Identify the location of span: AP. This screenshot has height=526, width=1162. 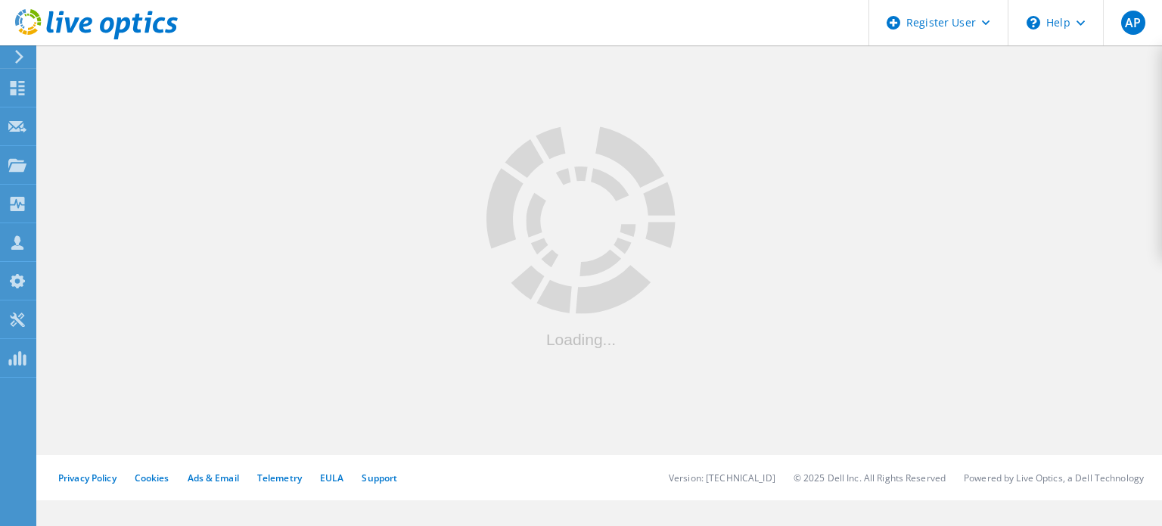
(1133, 23).